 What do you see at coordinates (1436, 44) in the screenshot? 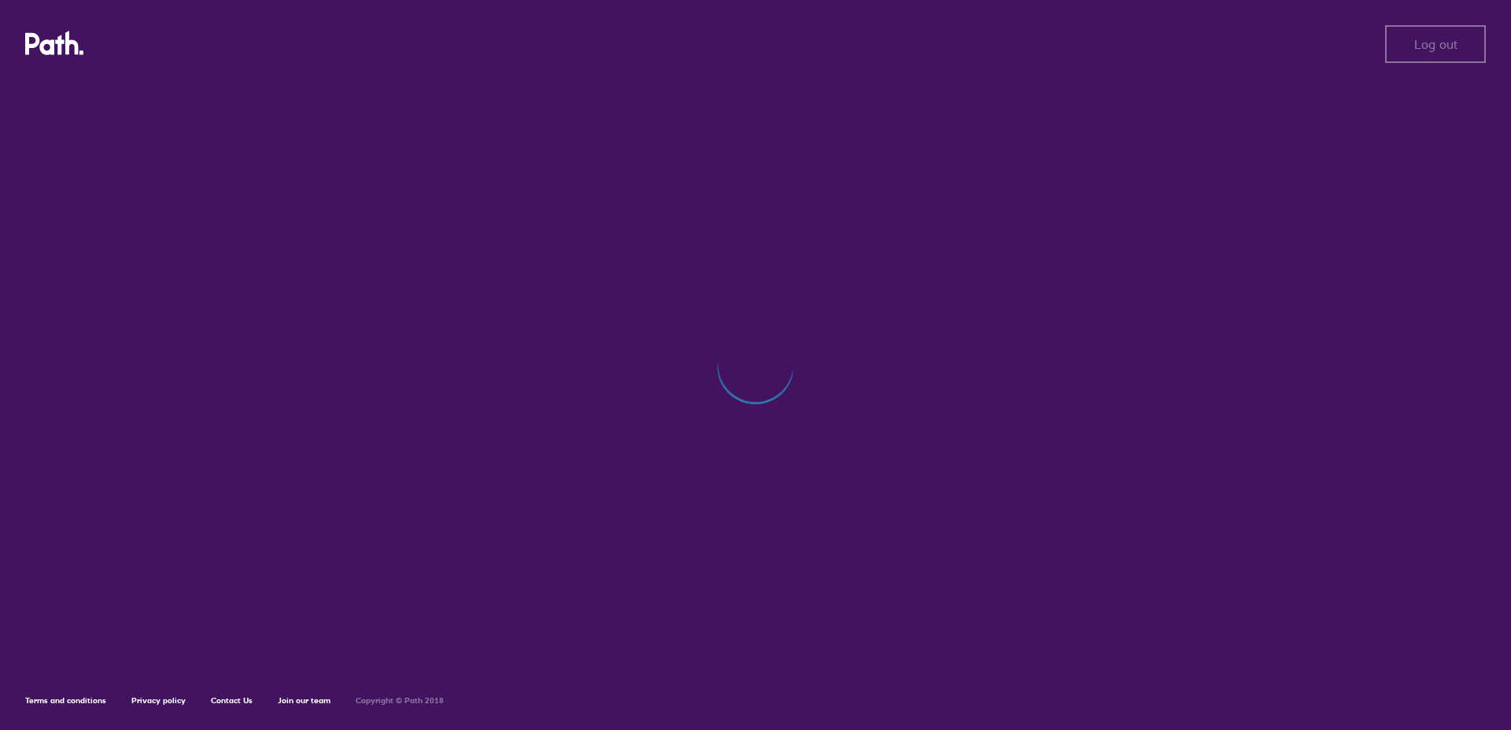
I see `span: Log out` at bounding box center [1436, 44].